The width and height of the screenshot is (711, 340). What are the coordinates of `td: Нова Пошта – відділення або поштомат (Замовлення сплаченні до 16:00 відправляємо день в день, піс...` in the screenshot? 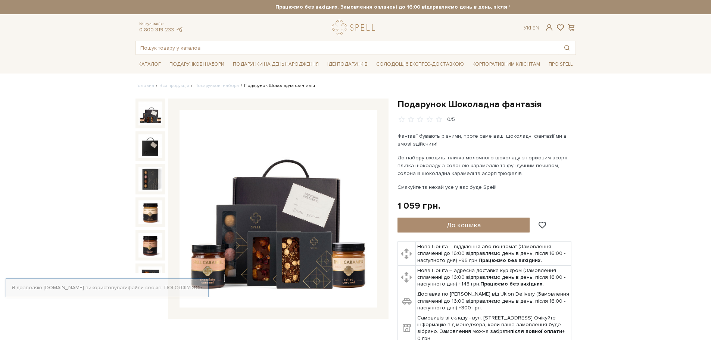 It's located at (494, 254).